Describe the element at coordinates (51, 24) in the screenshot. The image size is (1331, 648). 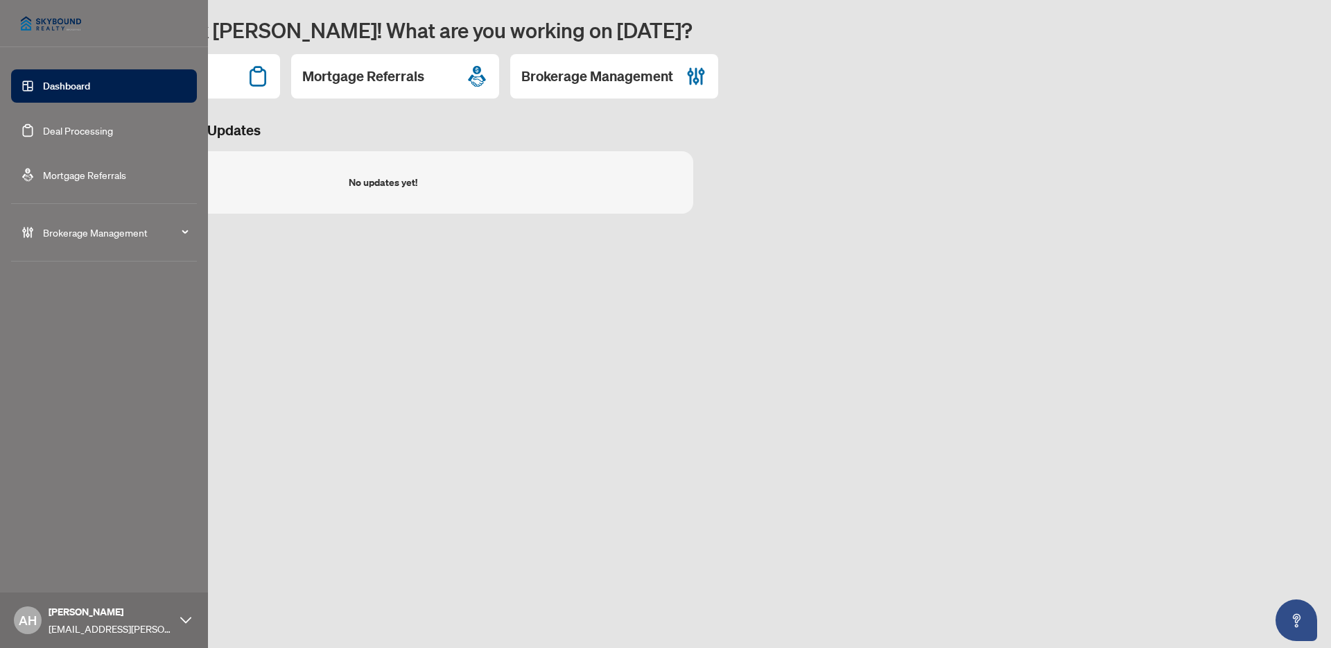
I see `img: logo` at that location.